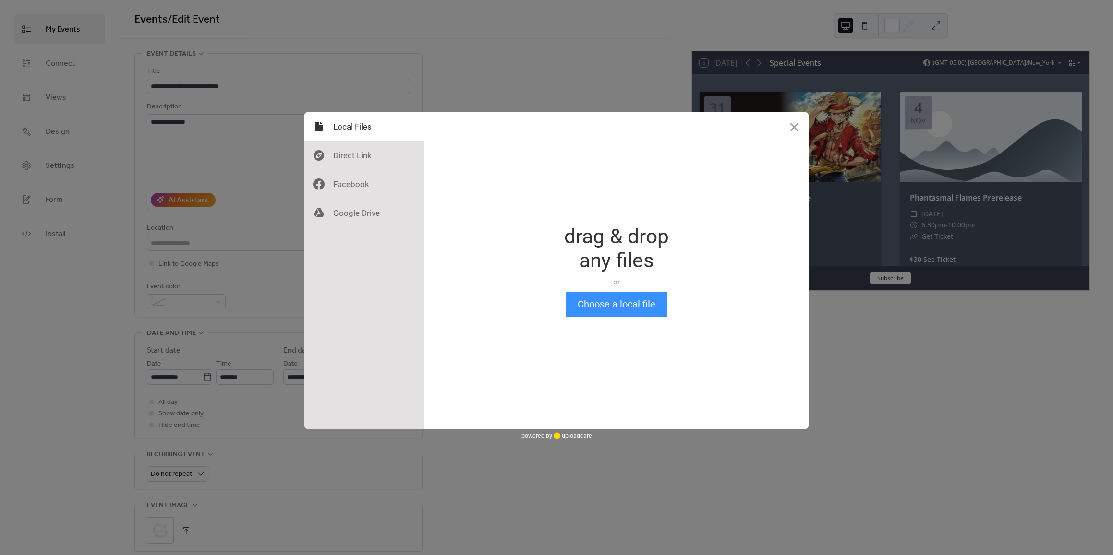 This screenshot has height=555, width=1113. What do you see at coordinates (794, 127) in the screenshot?
I see `button: Close` at bounding box center [794, 127].